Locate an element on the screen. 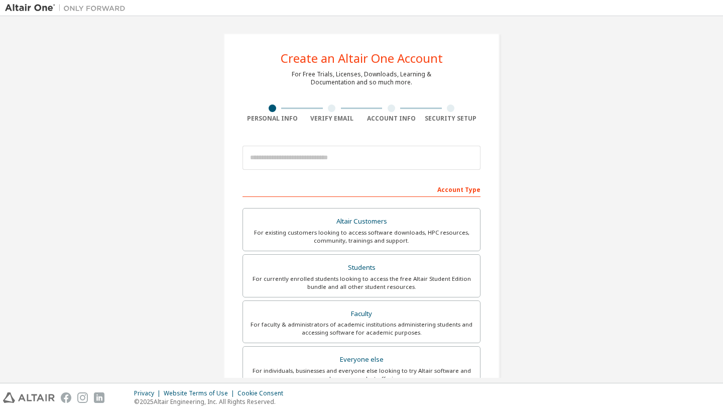 The image size is (723, 412). img: linkedin.svg is located at coordinates (99, 397).